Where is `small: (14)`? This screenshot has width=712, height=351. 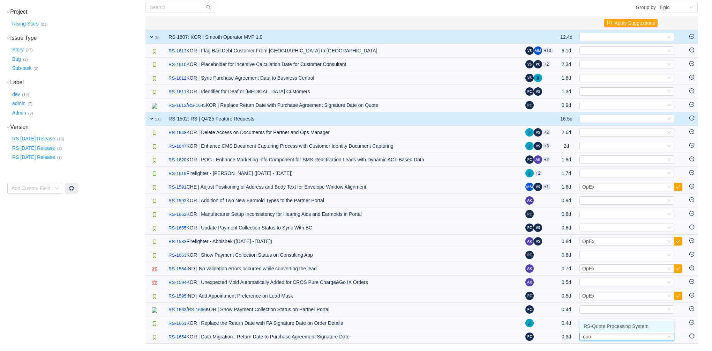 small: (14) is located at coordinates (26, 95).